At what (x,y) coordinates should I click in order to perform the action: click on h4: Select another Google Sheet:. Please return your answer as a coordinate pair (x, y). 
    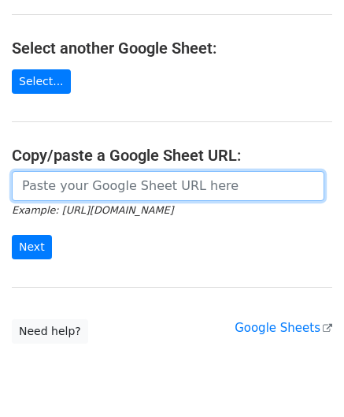
    Looking at the image, I should click on (172, 48).